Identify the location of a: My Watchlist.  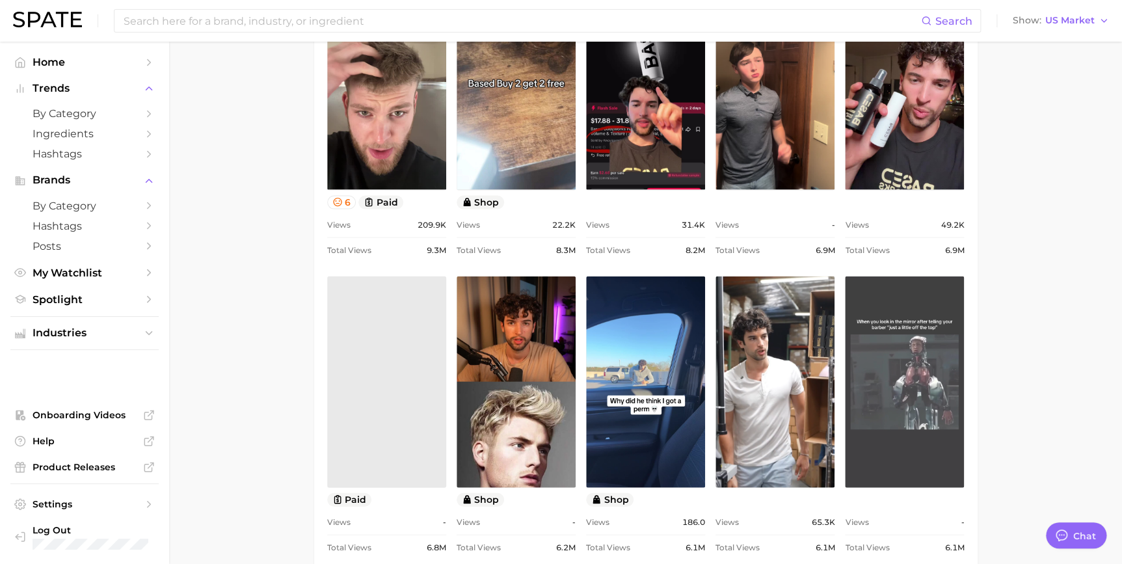
(85, 273).